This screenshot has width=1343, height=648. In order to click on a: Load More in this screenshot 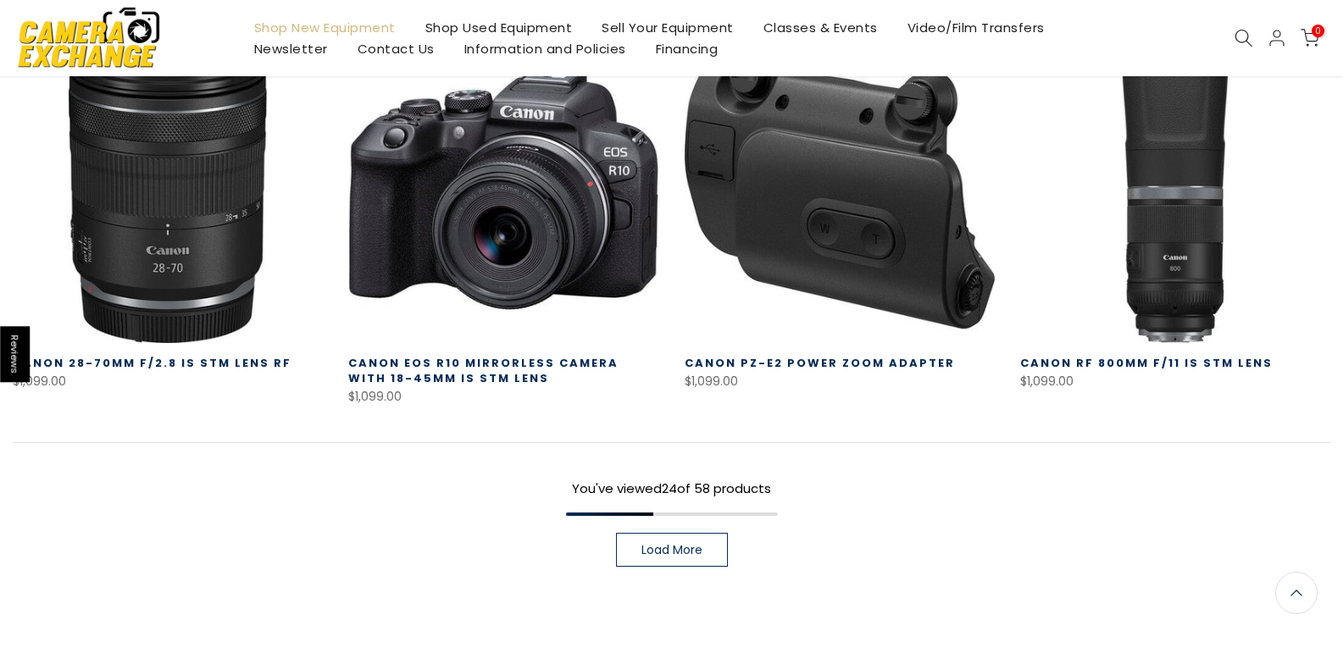, I will do `click(672, 550)`.